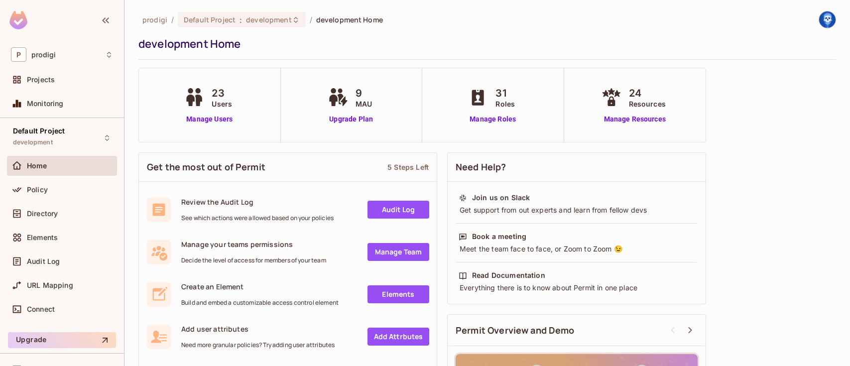  Describe the element at coordinates (363, 93) in the screenshot. I see `span: 9` at that location.